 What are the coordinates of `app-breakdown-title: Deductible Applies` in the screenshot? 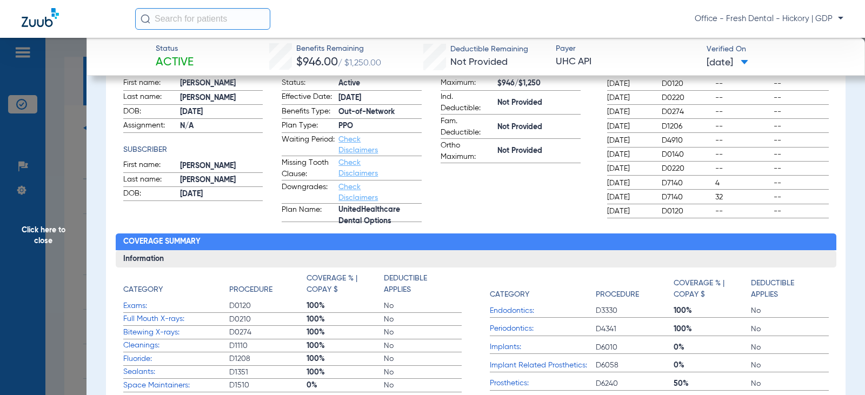 It's located at (789, 289).